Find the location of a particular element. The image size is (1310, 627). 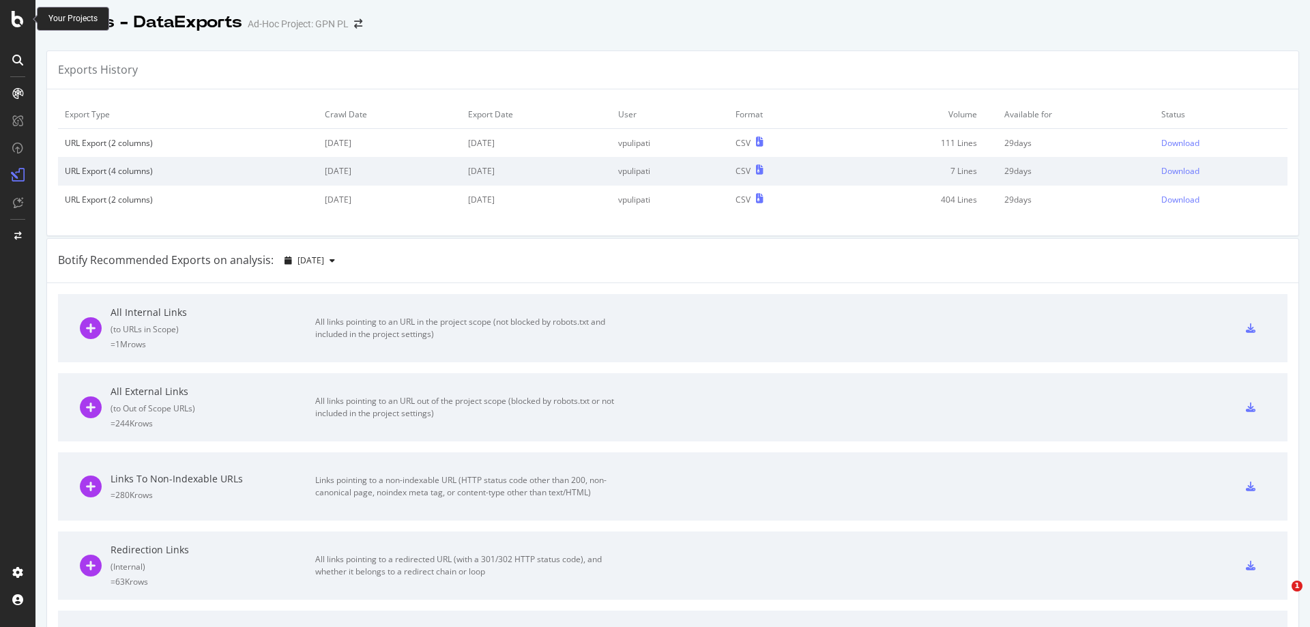

div: All Internal Links is located at coordinates (213, 312).